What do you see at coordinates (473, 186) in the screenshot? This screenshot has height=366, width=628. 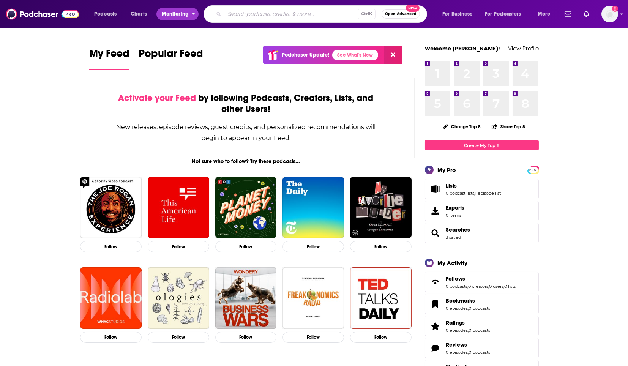 I see `a: Lists` at bounding box center [473, 186].